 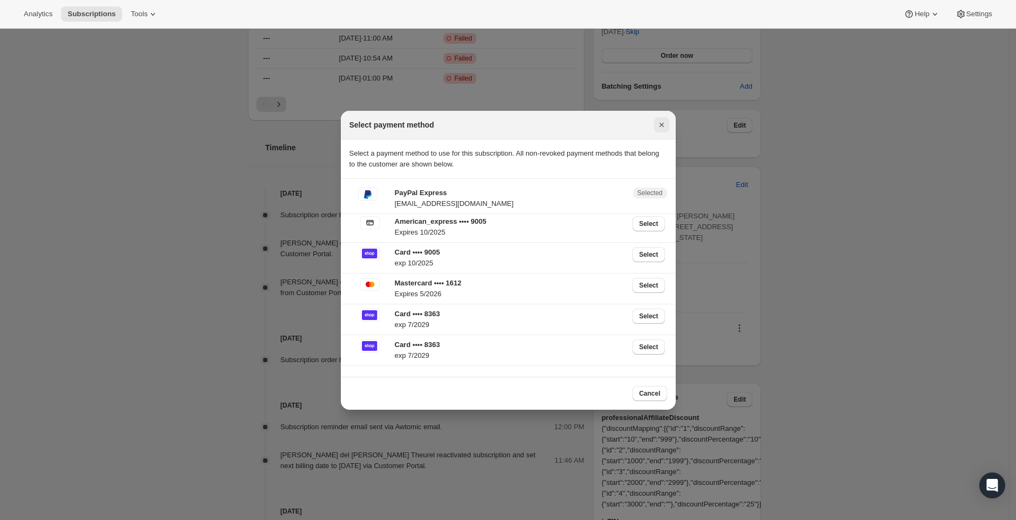 What do you see at coordinates (91, 14) in the screenshot?
I see `span: Subscriptions` at bounding box center [91, 14].